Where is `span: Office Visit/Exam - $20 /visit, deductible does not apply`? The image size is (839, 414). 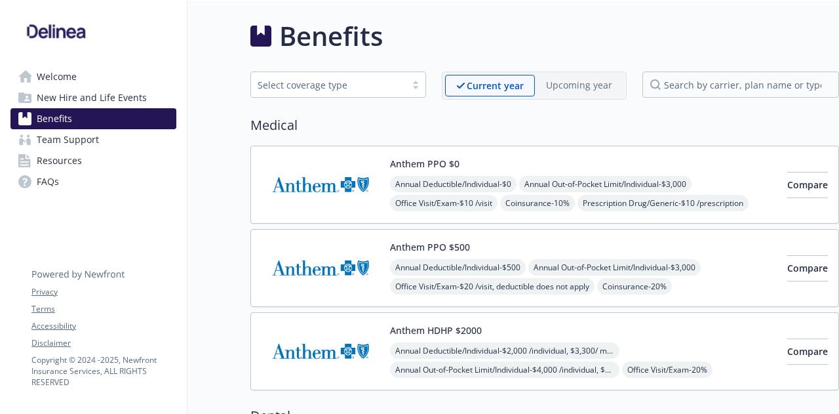
span: Office Visit/Exam - $20 /visit, deductible does not apply is located at coordinates (492, 286).